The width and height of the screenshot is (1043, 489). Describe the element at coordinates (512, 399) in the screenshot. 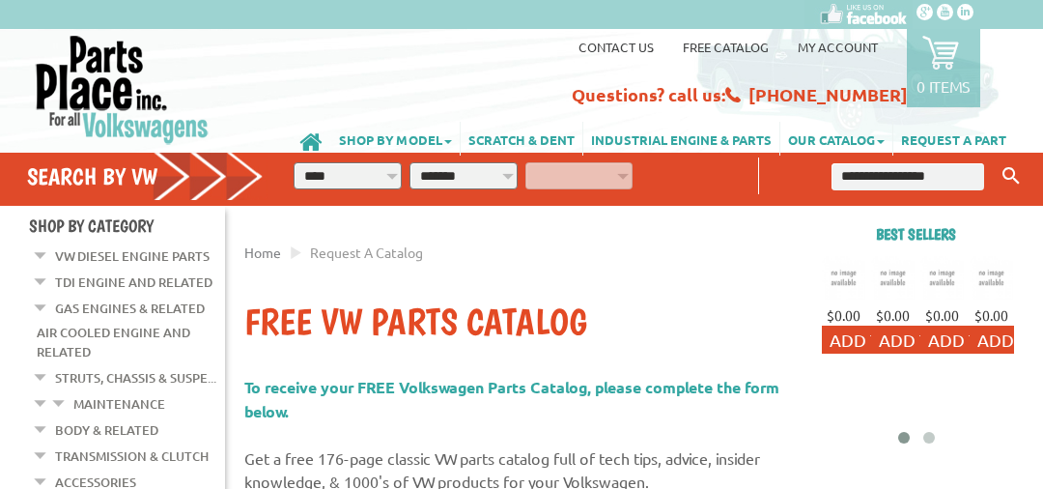

I see `span: To receive your FREE Volkswagen Parts Catalog, please complete the form below.` at that location.